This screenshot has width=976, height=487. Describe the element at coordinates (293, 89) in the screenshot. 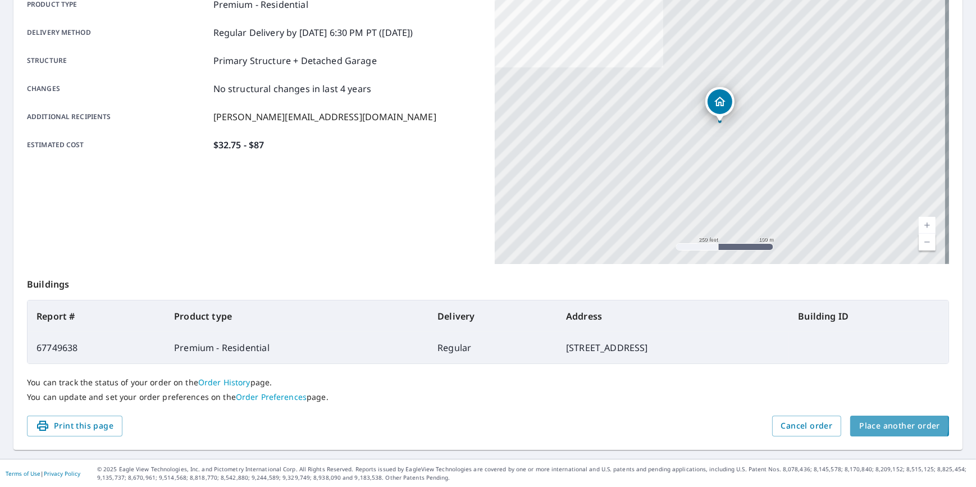

I see `p: No structural changes in last 4 years` at that location.